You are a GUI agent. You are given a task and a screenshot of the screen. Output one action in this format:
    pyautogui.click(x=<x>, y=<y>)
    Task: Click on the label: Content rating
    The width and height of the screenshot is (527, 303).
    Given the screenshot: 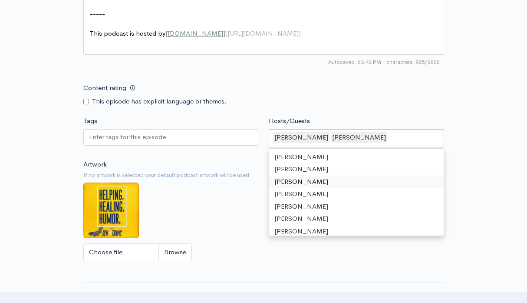 What is the action you would take?
    pyautogui.click(x=105, y=88)
    